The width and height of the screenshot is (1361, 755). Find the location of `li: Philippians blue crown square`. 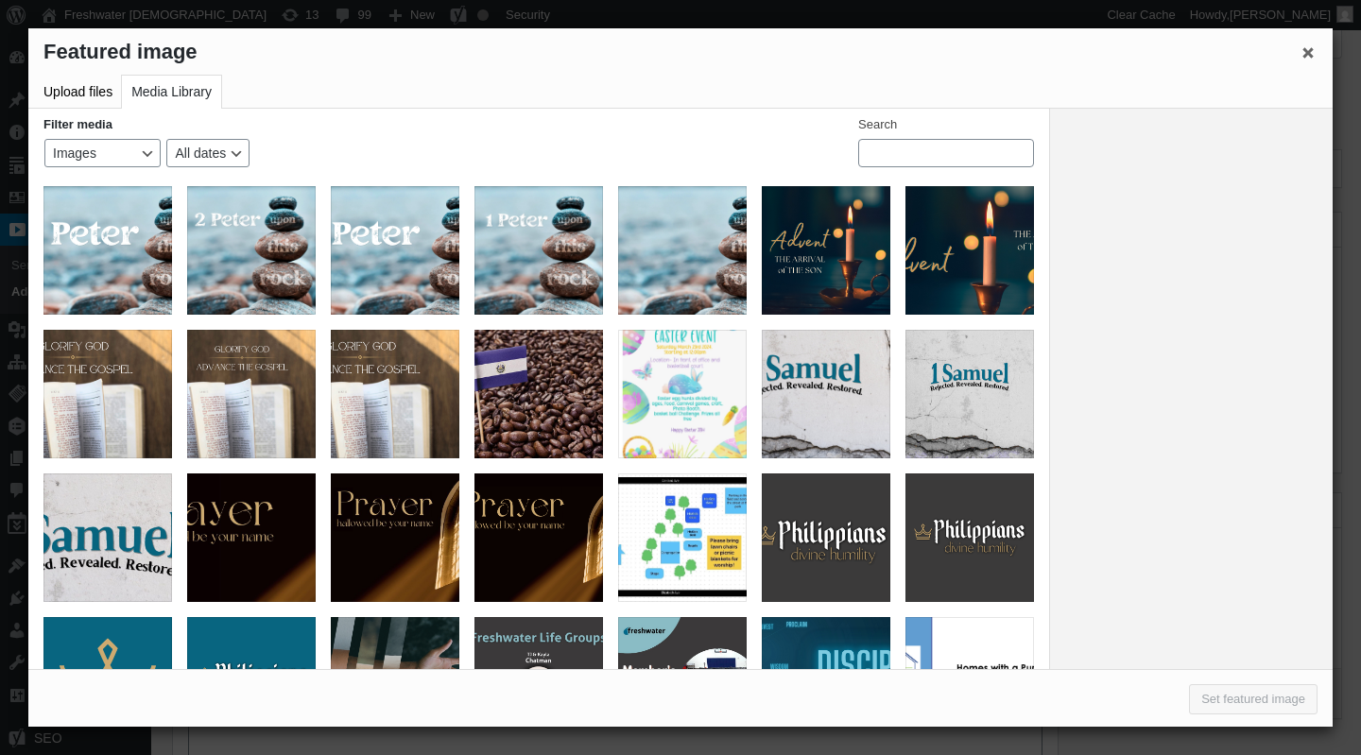

li: Philippians blue crown square is located at coordinates (108, 682).